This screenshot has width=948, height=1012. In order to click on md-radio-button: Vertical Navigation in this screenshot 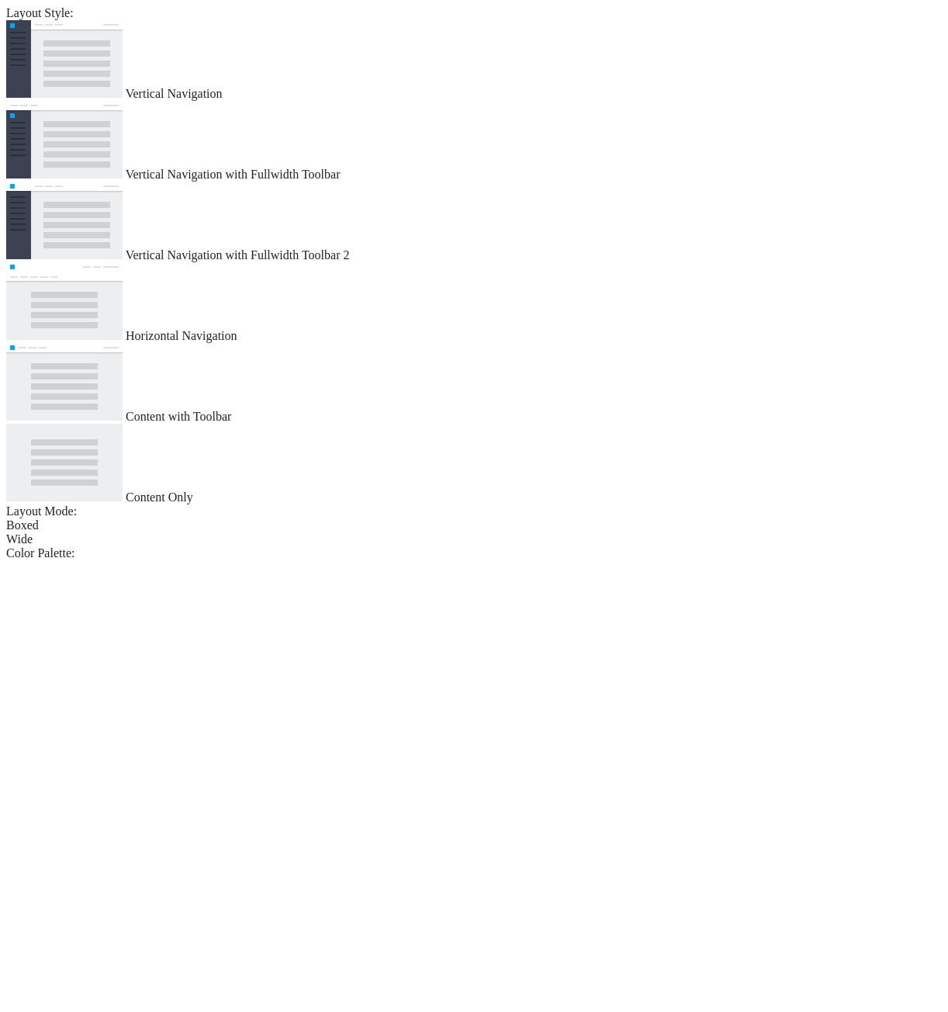, I will do `click(474, 61)`.